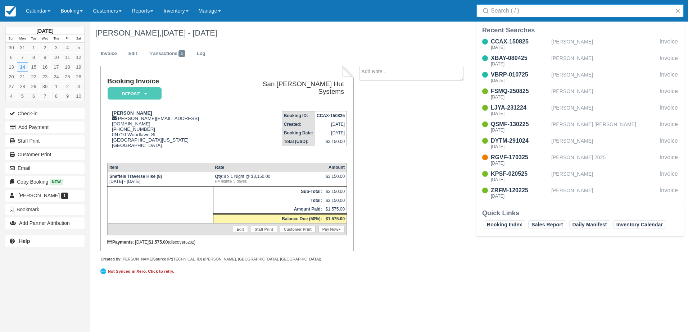 The height and width of the screenshot is (332, 688). Describe the element at coordinates (268, 181) in the screenshot. I see `em: ((4 nights/ 5 days))` at that location.